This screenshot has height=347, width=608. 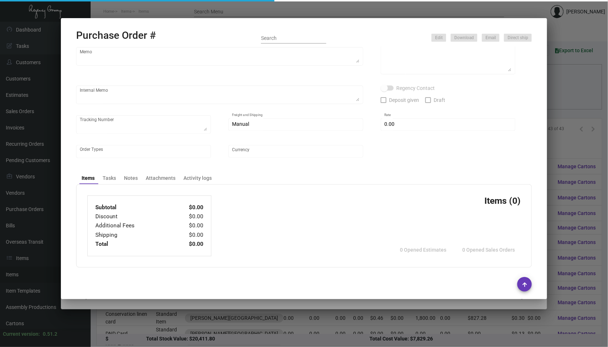 I want to click on span: Email, so click(x=491, y=38).